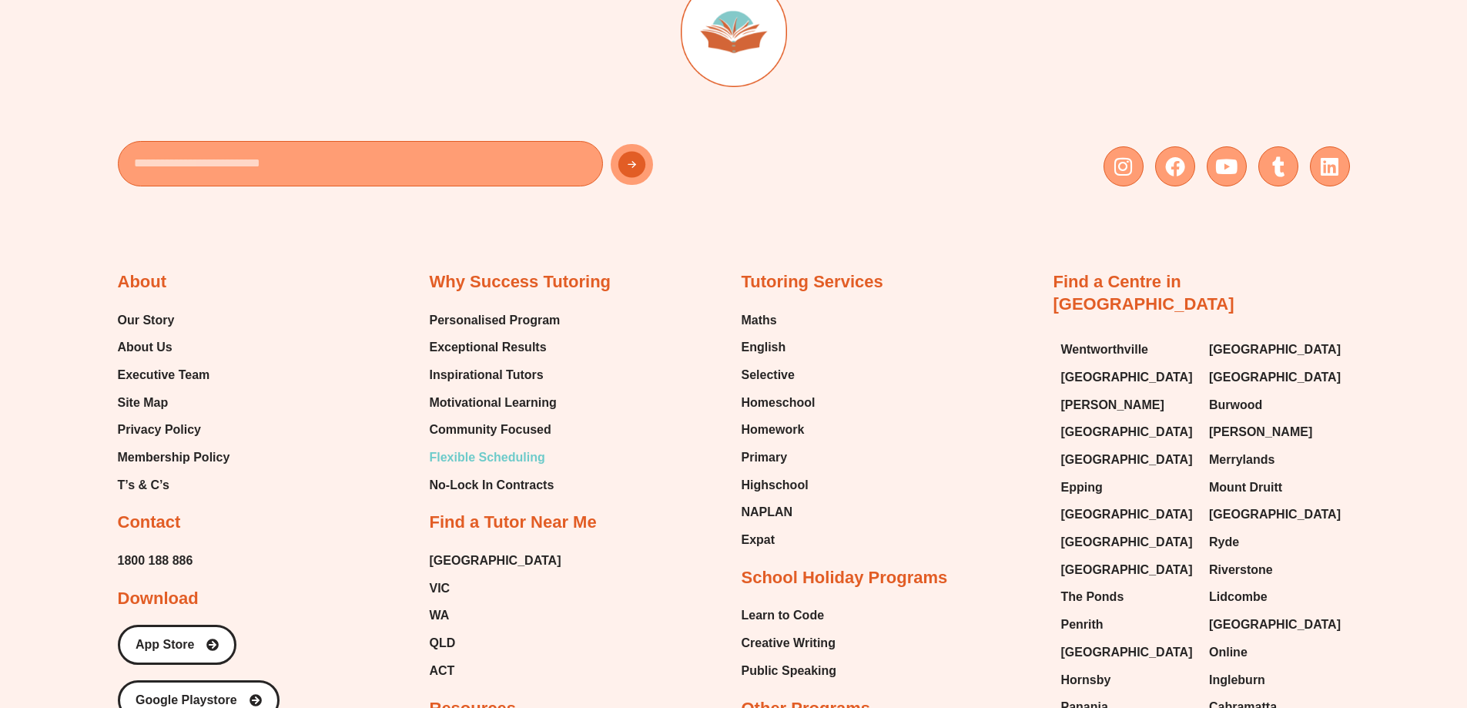 This screenshot has width=1467, height=708. I want to click on a: Our Story, so click(174, 320).